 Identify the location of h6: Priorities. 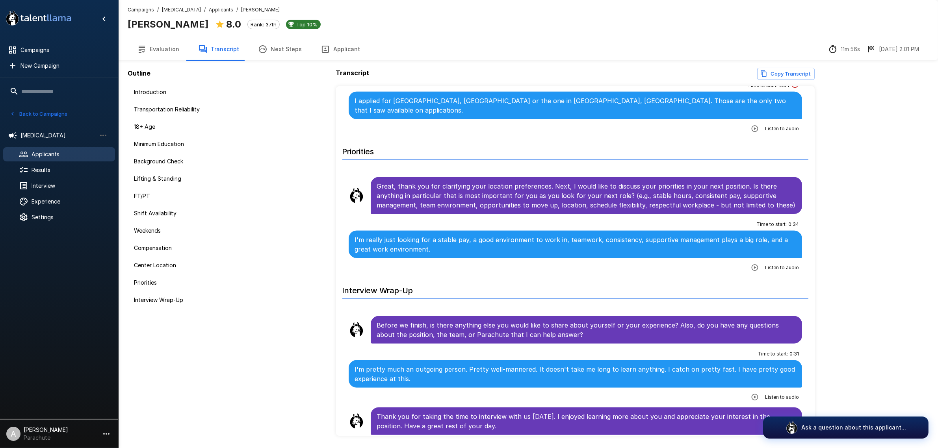
(576, 149).